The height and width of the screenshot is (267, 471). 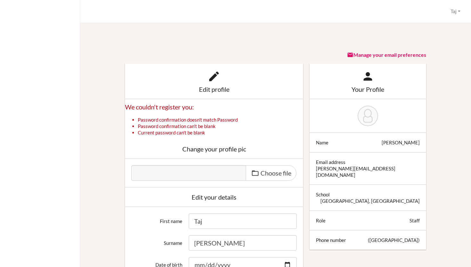 I want to click on div: Your Profile, so click(x=368, y=89).